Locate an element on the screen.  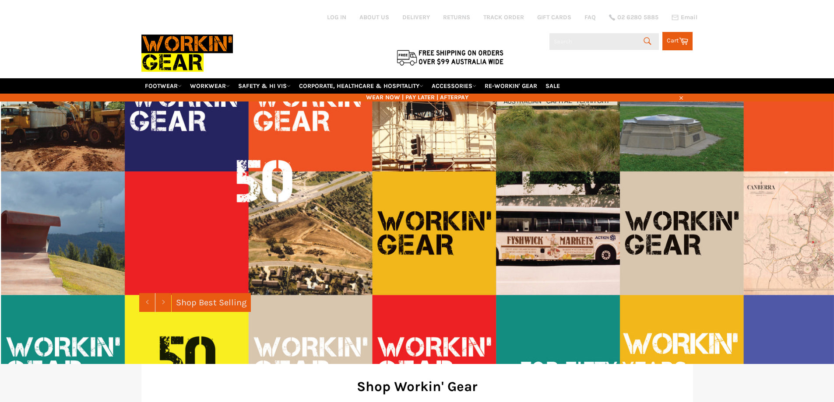
a: ABOUT US is located at coordinates (374, 17).